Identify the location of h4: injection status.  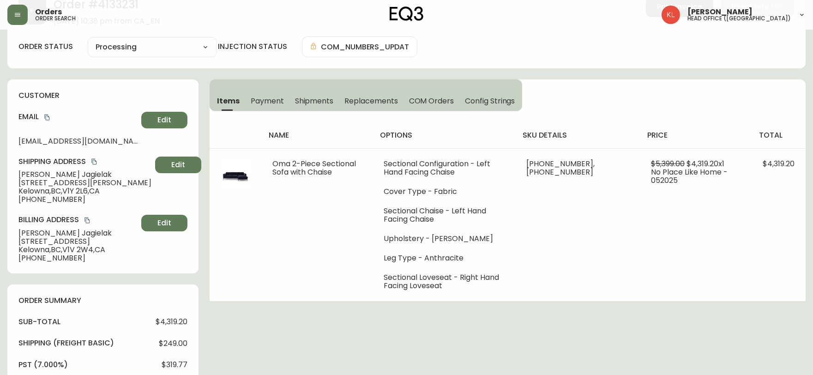
(252, 47).